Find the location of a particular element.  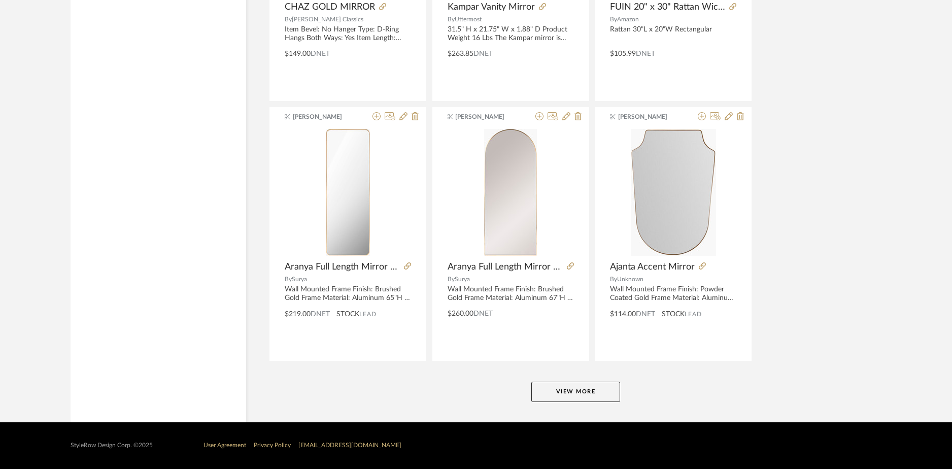

span: FUIN 20" x 30" Rattan Wicker Rectangle Wall Mounted is located at coordinates (667, 7).